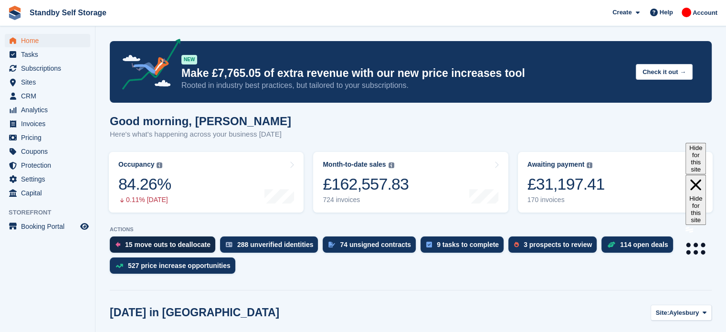 This screenshot has height=332, width=726. What do you see at coordinates (229, 244) in the screenshot?
I see `img: verify_identity-adf6edd0f0f0b5bbfe63781bf79b02c33cf7c696d77639b501bdc392416b5a36.svg` at bounding box center [229, 244].